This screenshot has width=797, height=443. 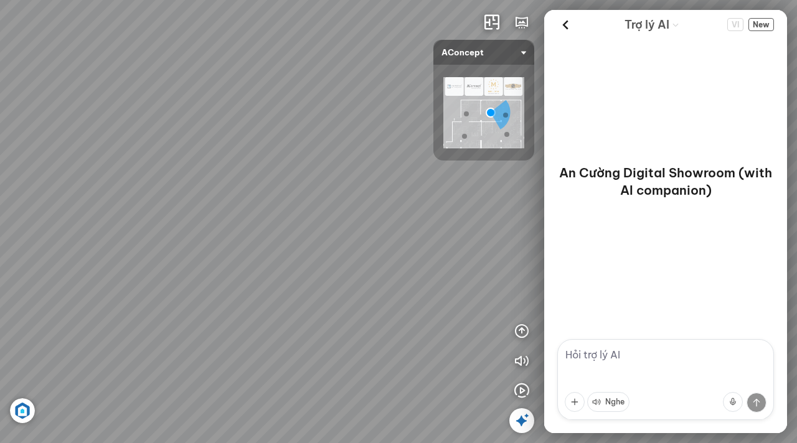 I want to click on button: New Chat, so click(x=761, y=24).